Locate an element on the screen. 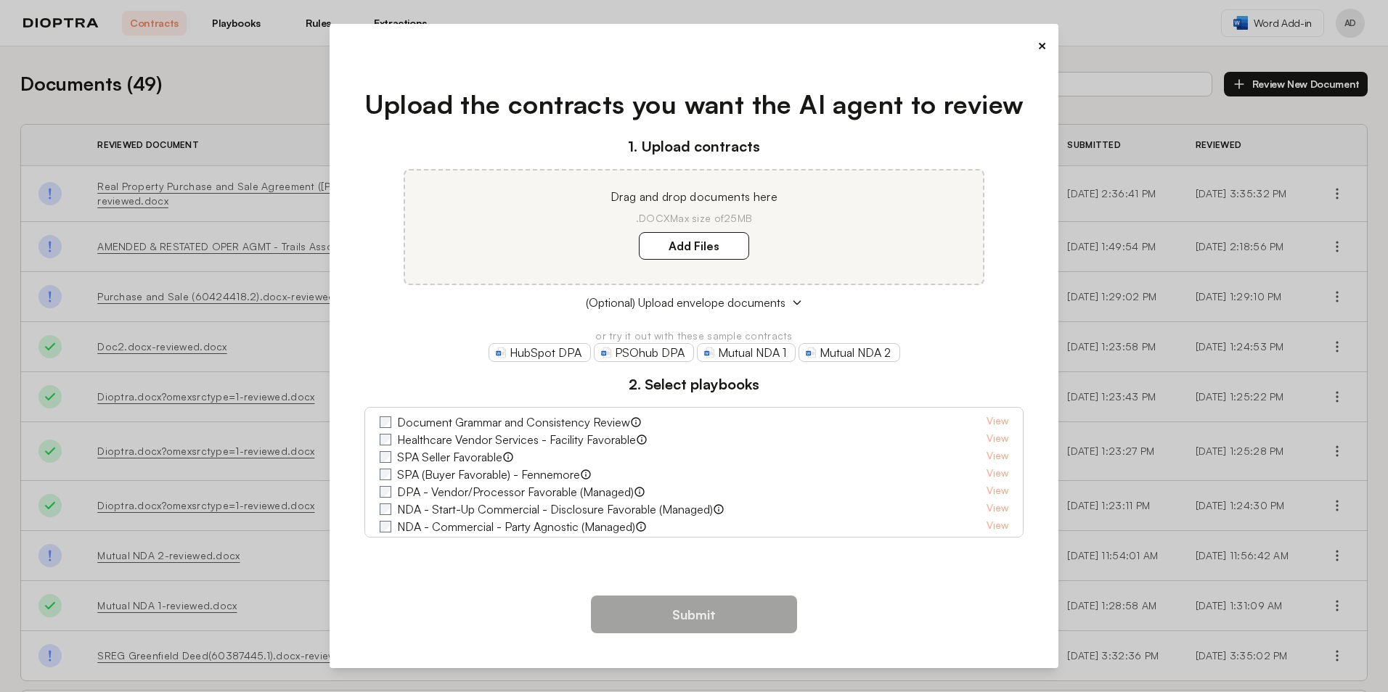 The height and width of the screenshot is (692, 1388). h1: Upload the contracts you want the AI agent to review is located at coordinates (694, 105).